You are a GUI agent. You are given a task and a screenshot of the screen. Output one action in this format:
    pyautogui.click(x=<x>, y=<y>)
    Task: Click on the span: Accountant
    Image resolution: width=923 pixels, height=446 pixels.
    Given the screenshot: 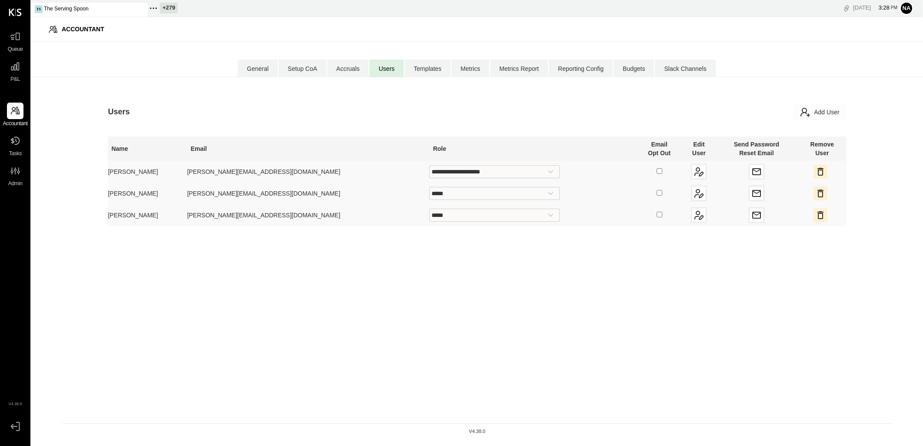 What is the action you would take?
    pyautogui.click(x=15, y=124)
    